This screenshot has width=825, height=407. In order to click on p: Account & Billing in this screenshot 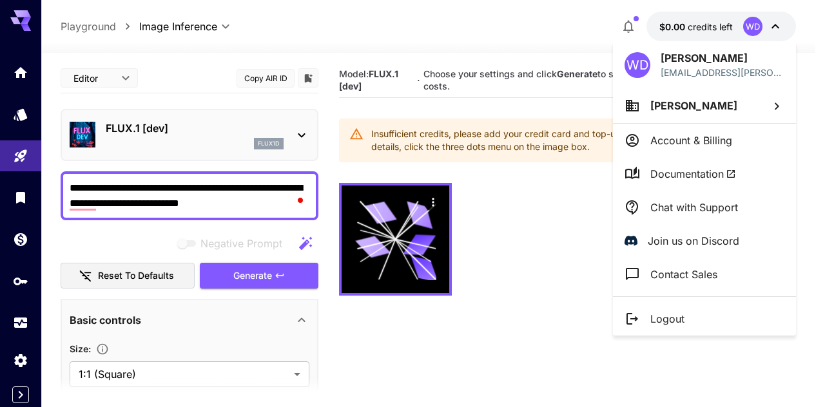, I will do `click(691, 140)`.